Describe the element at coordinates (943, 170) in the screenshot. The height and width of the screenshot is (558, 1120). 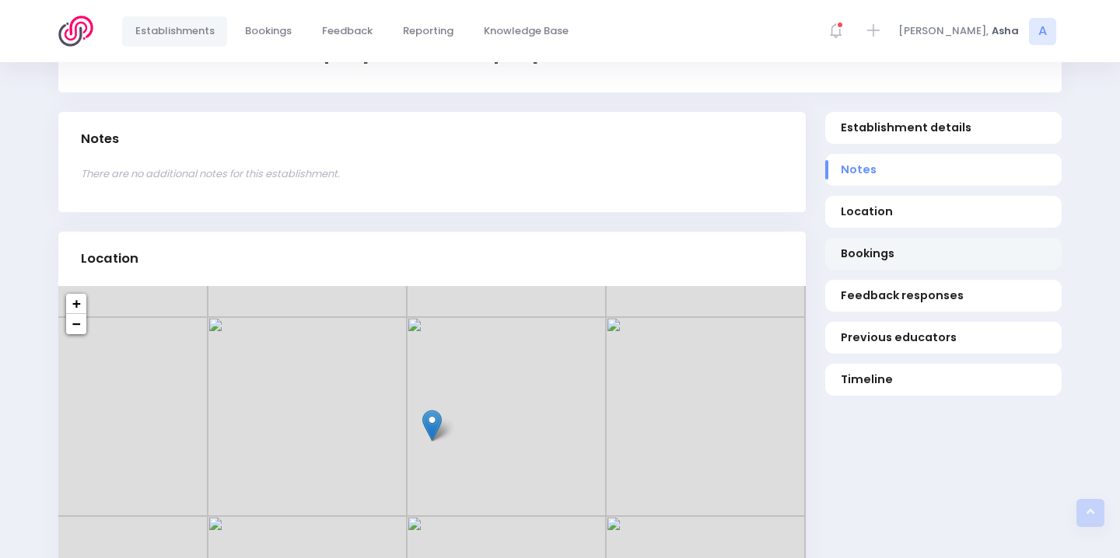
I see `span: Notes` at that location.